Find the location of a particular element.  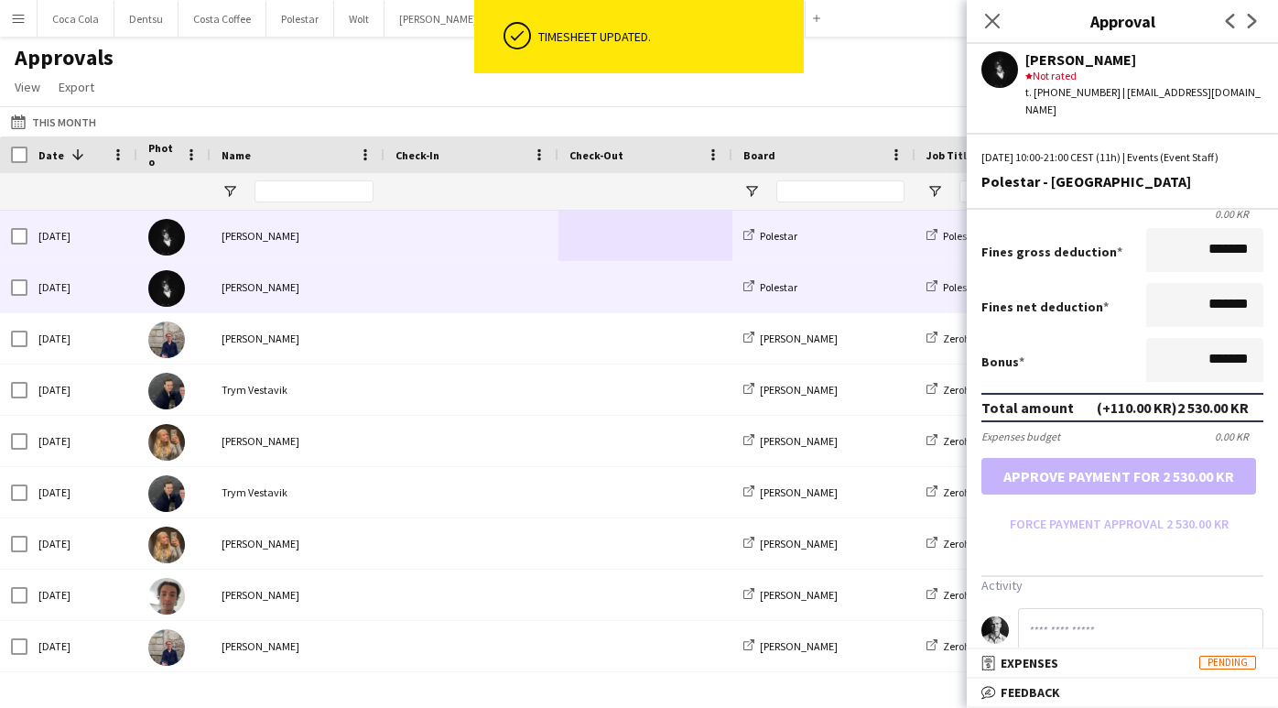

span: Check-In is located at coordinates (418, 155).